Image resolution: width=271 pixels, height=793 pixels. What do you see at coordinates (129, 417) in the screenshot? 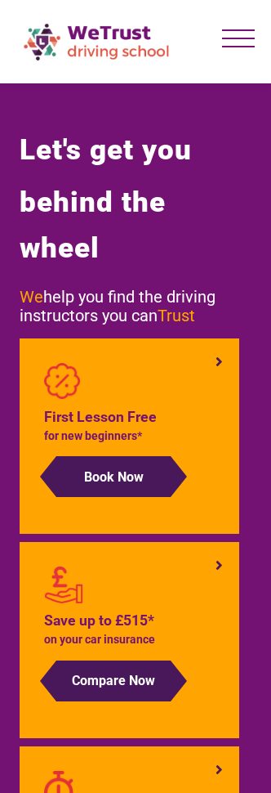
I see `h4: First Lesson Free` at bounding box center [129, 417].